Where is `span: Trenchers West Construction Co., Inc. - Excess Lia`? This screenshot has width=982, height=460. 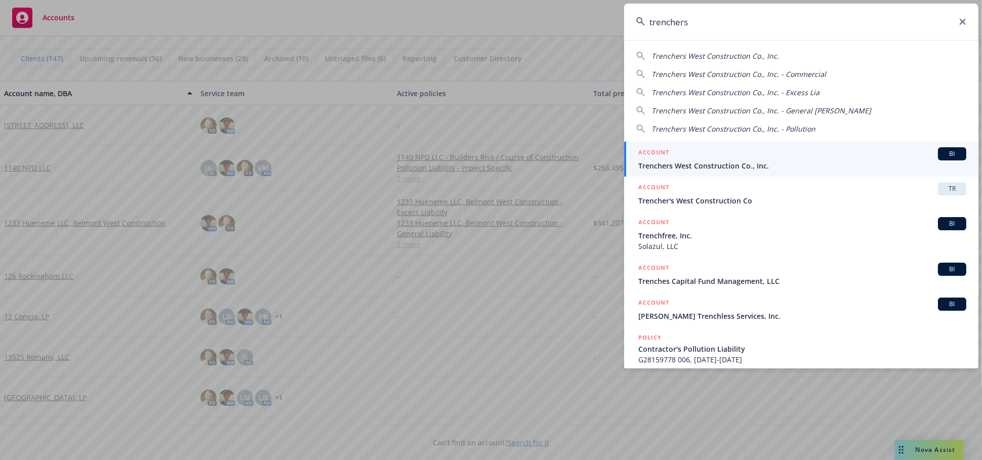
span: Trenchers West Construction Co., Inc. - Excess Lia is located at coordinates (736, 92).